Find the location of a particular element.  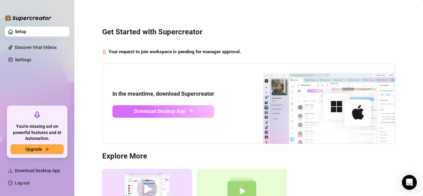

a: Discover Viral Videos is located at coordinates (36, 47).